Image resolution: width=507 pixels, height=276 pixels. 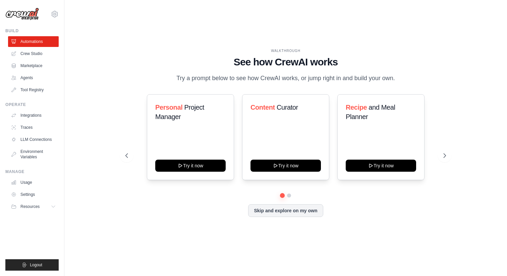 I want to click on a: Crew Studio, so click(x=33, y=54).